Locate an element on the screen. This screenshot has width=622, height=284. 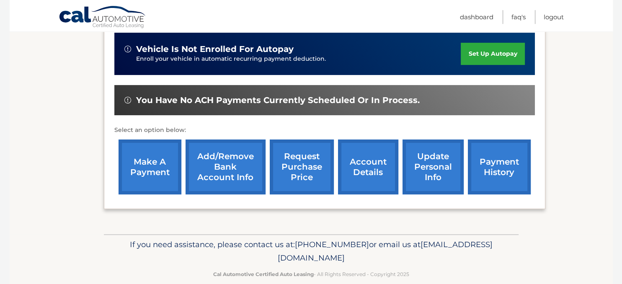
p: - All Rights Reserved - Copyright 2025 is located at coordinates (311, 274).